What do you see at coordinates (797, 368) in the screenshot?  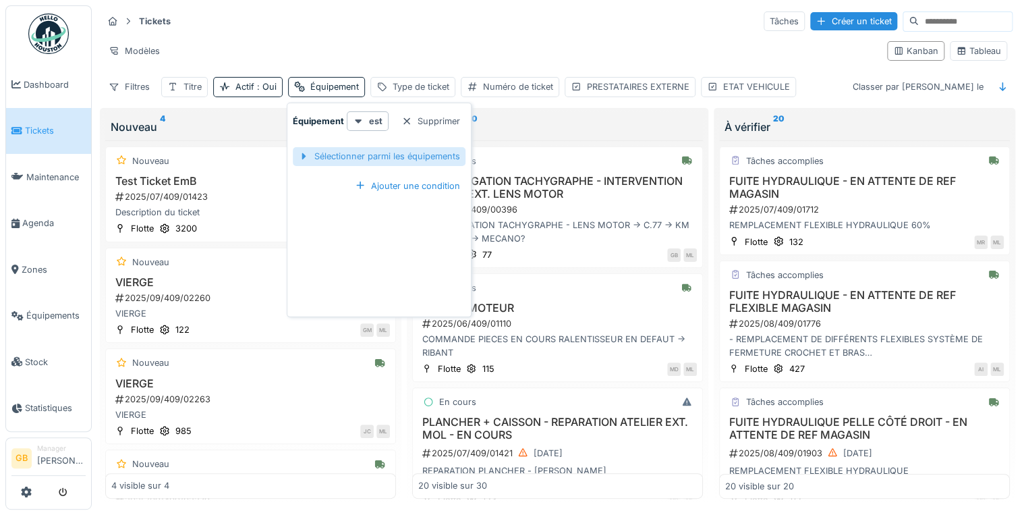 I see `div: 427` at bounding box center [797, 368].